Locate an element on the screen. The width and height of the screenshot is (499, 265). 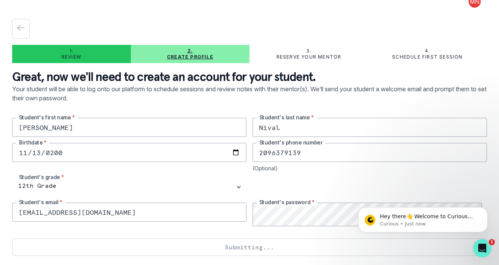
button: Submitting... is located at coordinates (249, 247).